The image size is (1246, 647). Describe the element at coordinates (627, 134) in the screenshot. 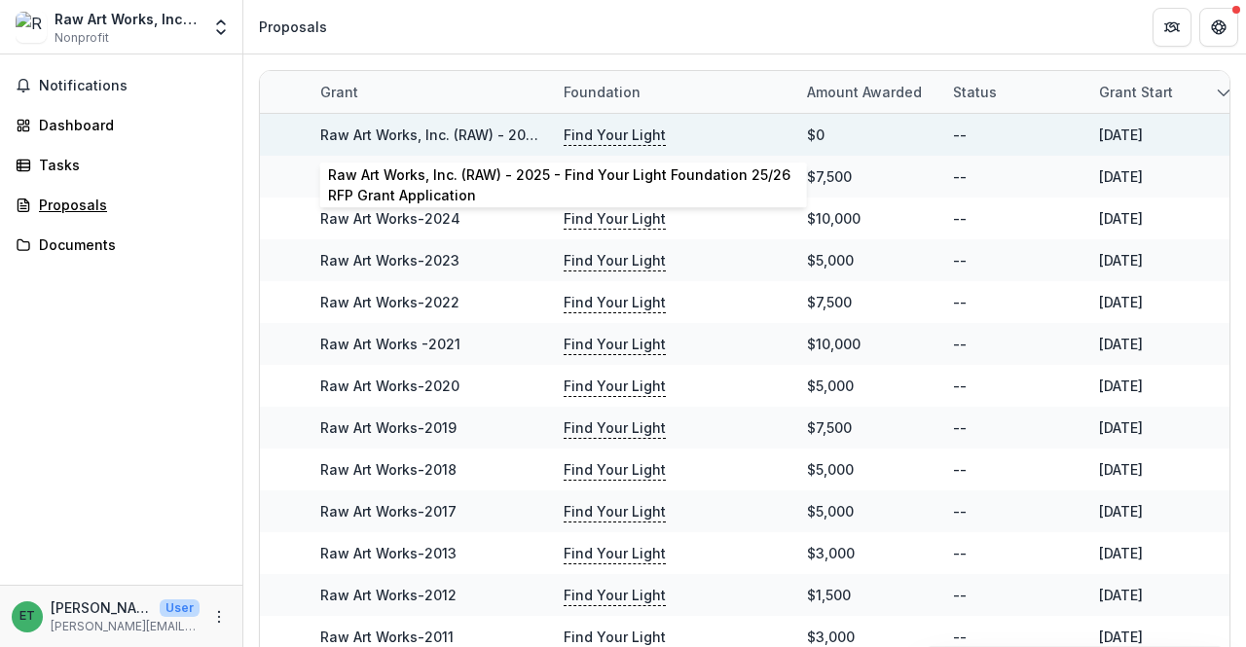

I see `a: Raw Art Works, Inc. (RAW) - 2025 - Find Your Light Foundation 25/26 RFP Grant Application` at that location.